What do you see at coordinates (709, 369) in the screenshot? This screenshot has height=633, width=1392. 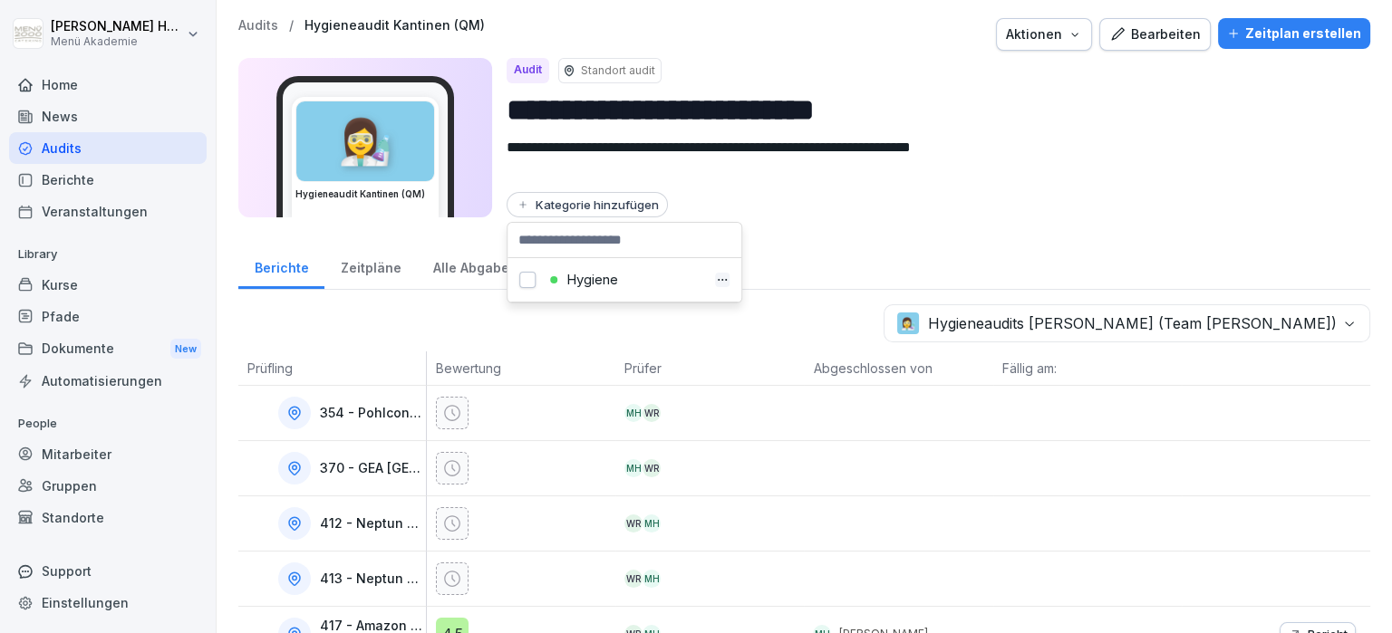 I see `th: Prüfer` at bounding box center [709, 369].